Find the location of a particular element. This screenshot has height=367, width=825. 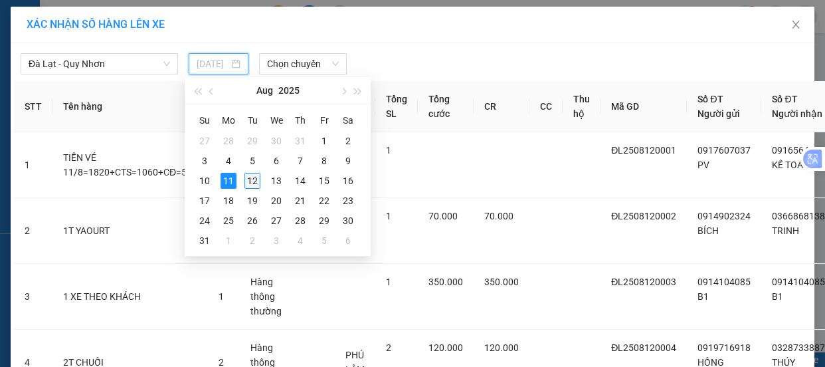

span: ĐL2508120004 is located at coordinates (644, 348).